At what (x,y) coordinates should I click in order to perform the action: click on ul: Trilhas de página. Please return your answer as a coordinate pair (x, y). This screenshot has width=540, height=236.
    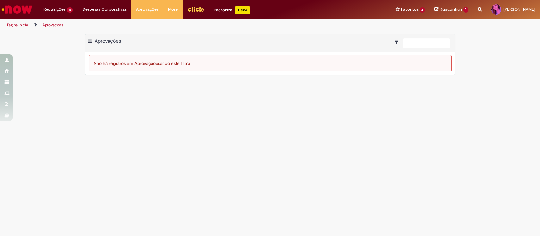
    Looking at the image, I should click on (180, 25).